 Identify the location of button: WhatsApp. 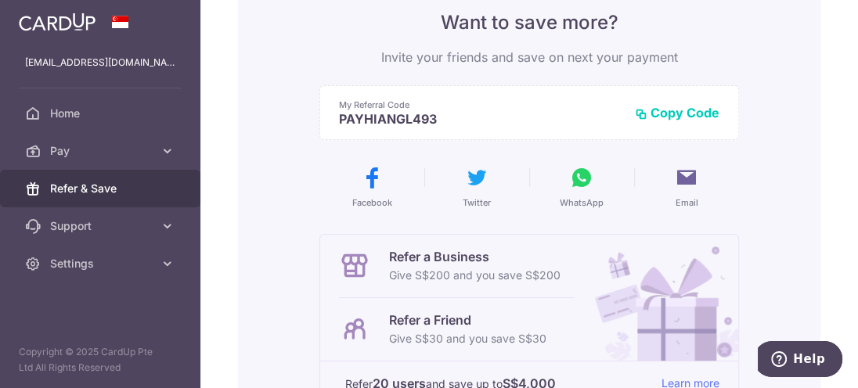
(582, 187).